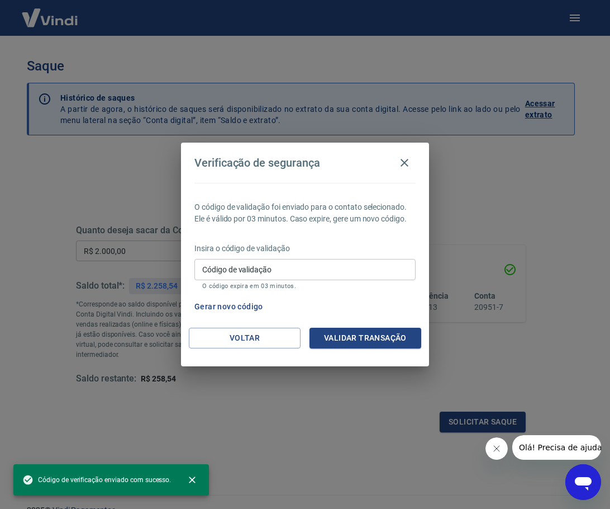  I want to click on span: Olá! Precisa de ajuda?, so click(50, 12).